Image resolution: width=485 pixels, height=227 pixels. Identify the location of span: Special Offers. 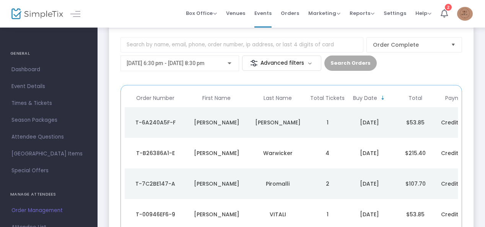
(49, 171).